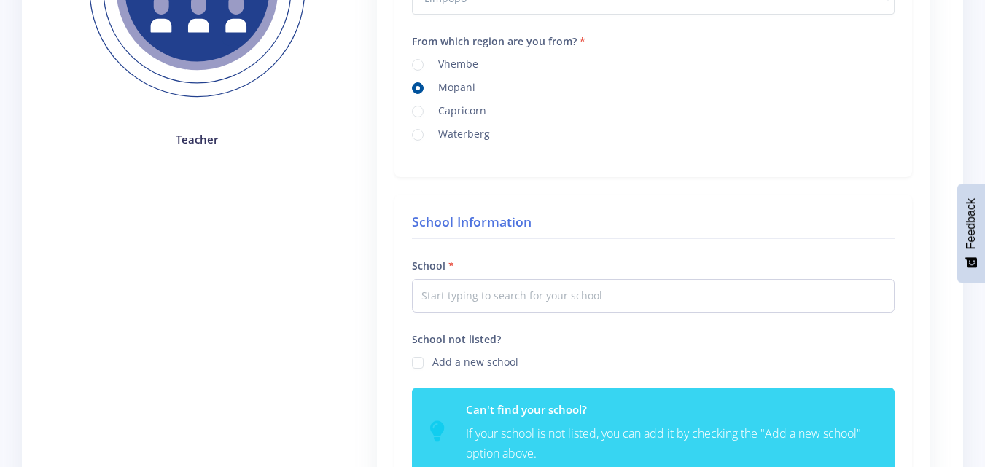  I want to click on p: If your school is not listed, you can add it by checking the "Add a new school" option above., so click(671, 444).